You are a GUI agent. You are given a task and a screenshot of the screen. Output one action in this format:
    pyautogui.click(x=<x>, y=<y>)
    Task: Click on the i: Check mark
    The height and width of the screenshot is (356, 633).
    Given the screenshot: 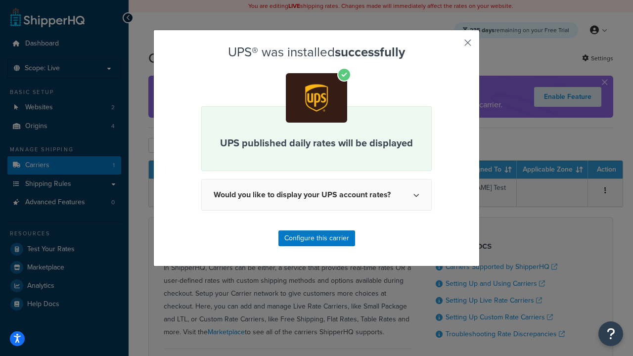 What is the action you would take?
    pyautogui.click(x=344, y=75)
    